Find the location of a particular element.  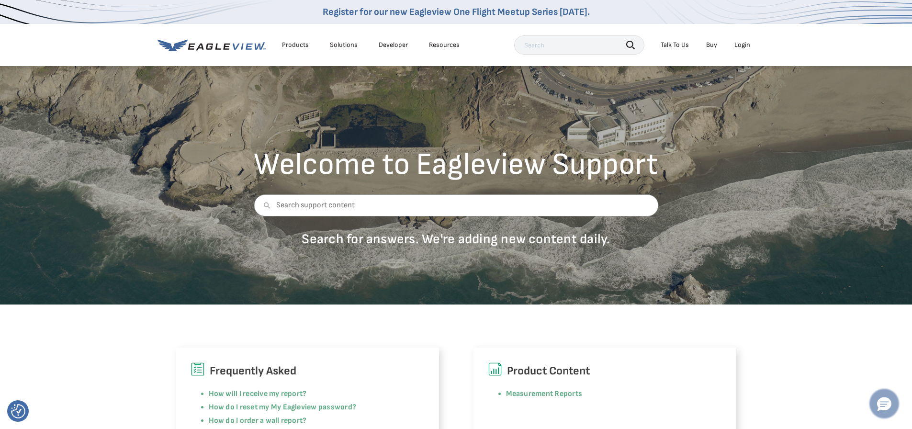

a: How do I order a wall report? is located at coordinates (258, 421).